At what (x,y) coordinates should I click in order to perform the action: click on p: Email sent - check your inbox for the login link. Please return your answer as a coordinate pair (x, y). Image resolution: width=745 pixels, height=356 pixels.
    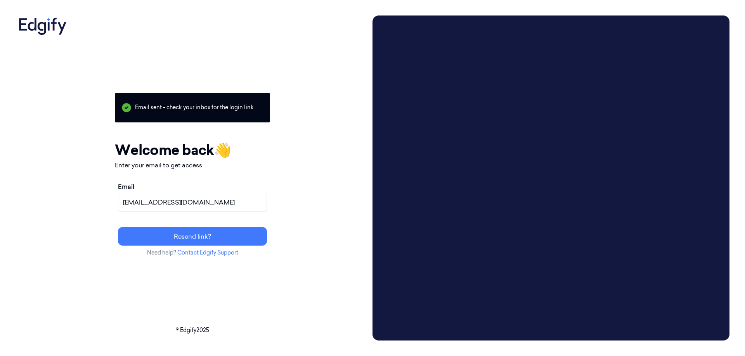
    Looking at the image, I should click on (192, 108).